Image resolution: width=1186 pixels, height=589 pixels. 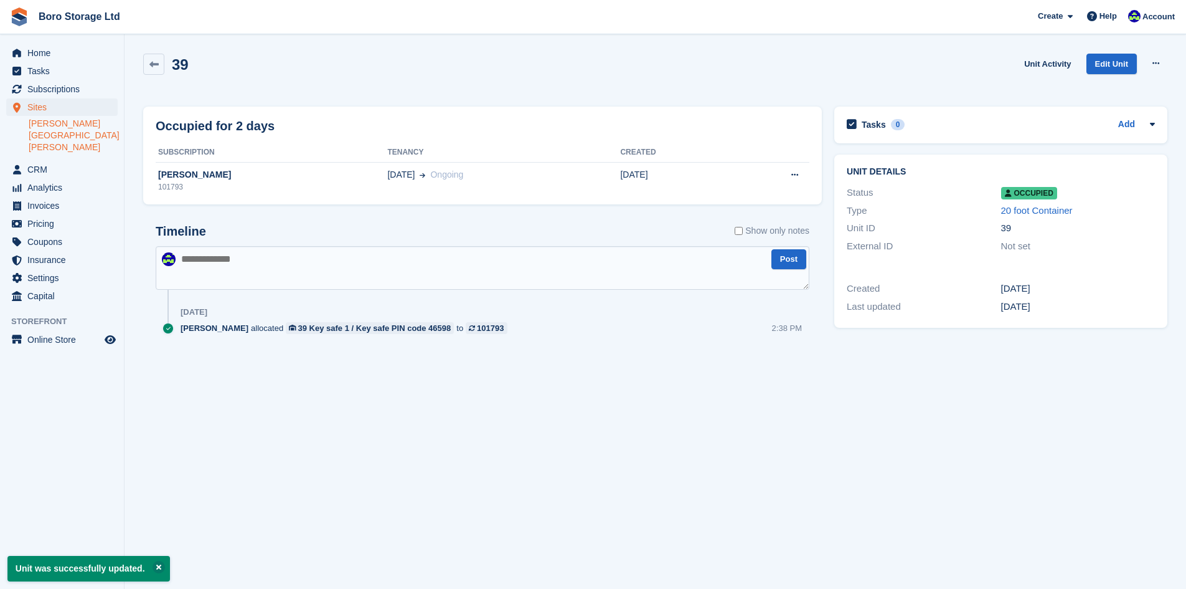 What do you see at coordinates (65, 278) in the screenshot?
I see `span: Settings` at bounding box center [65, 278].